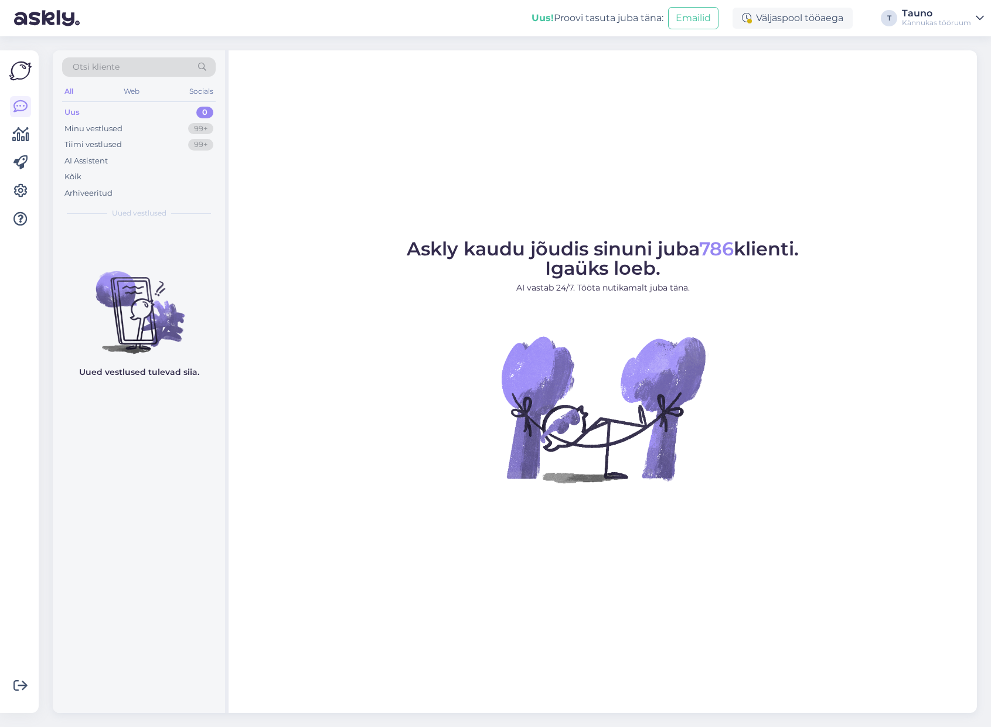  Describe the element at coordinates (602, 258) in the screenshot. I see `span: Askly kaudu jõudis sinuni juba klienti. Igaüks loeb.` at that location.